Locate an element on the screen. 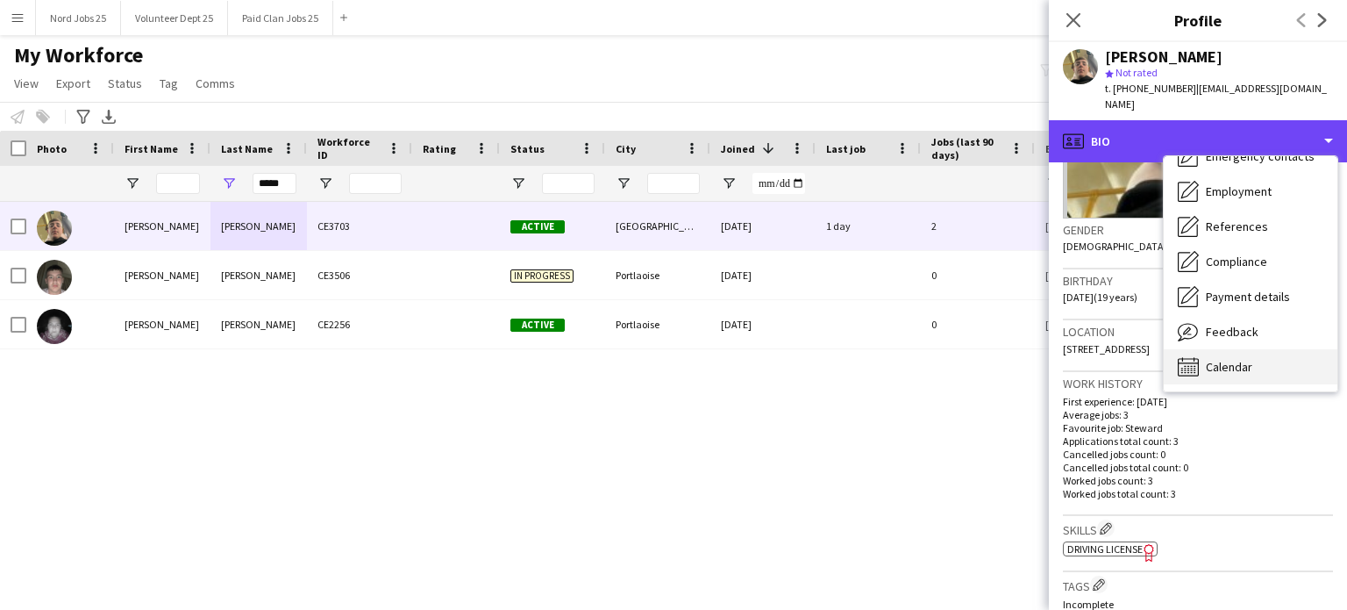  div: CE3703 is located at coordinates (360, 225).